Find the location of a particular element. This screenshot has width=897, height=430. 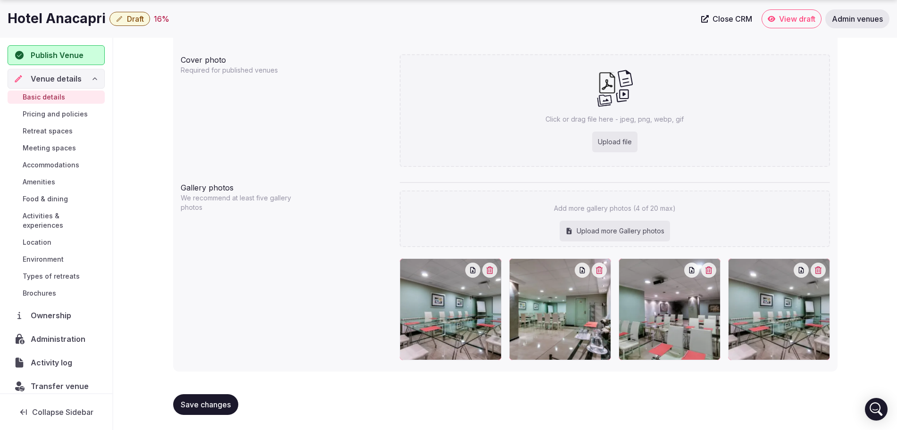

span: Admin venues is located at coordinates (857, 19).